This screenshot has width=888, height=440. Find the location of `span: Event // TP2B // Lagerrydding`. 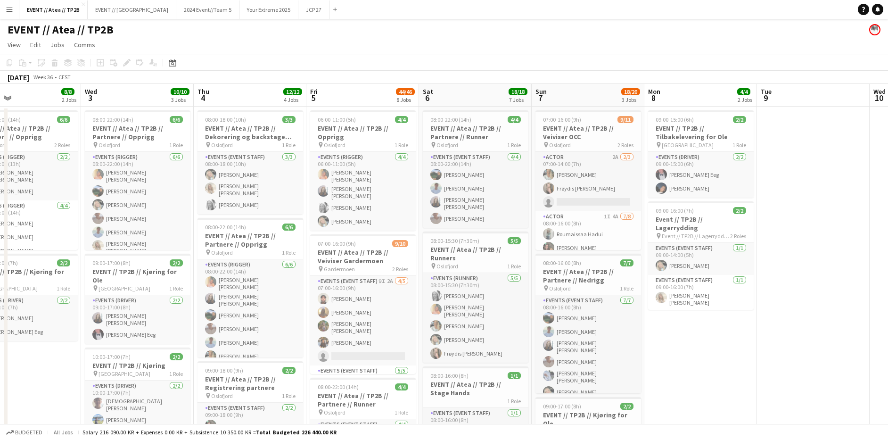

span: Event // TP2B // Lagerrydding is located at coordinates (696, 236).